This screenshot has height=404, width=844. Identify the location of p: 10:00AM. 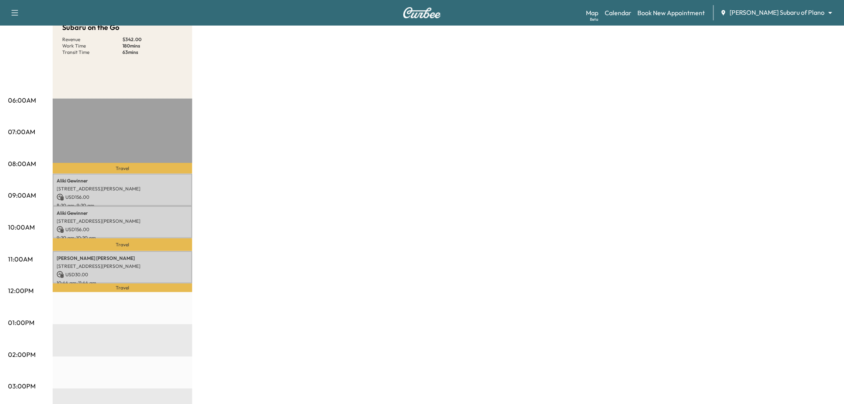
(21, 227).